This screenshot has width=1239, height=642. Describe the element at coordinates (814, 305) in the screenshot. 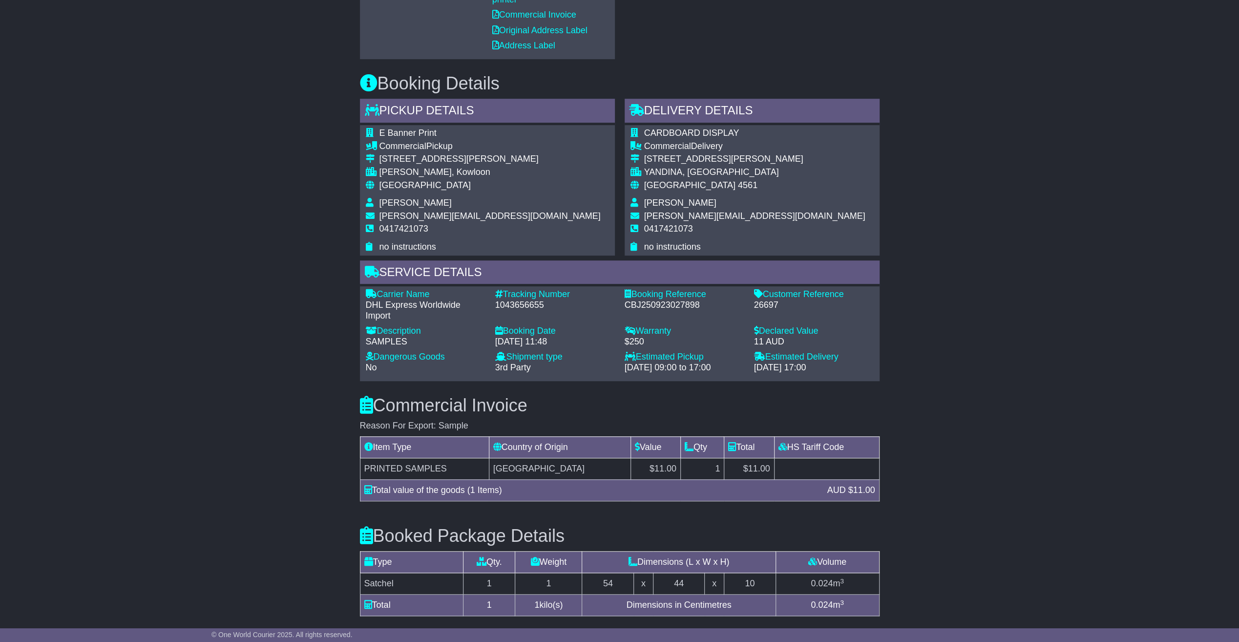

I see `div: 26697` at that location.